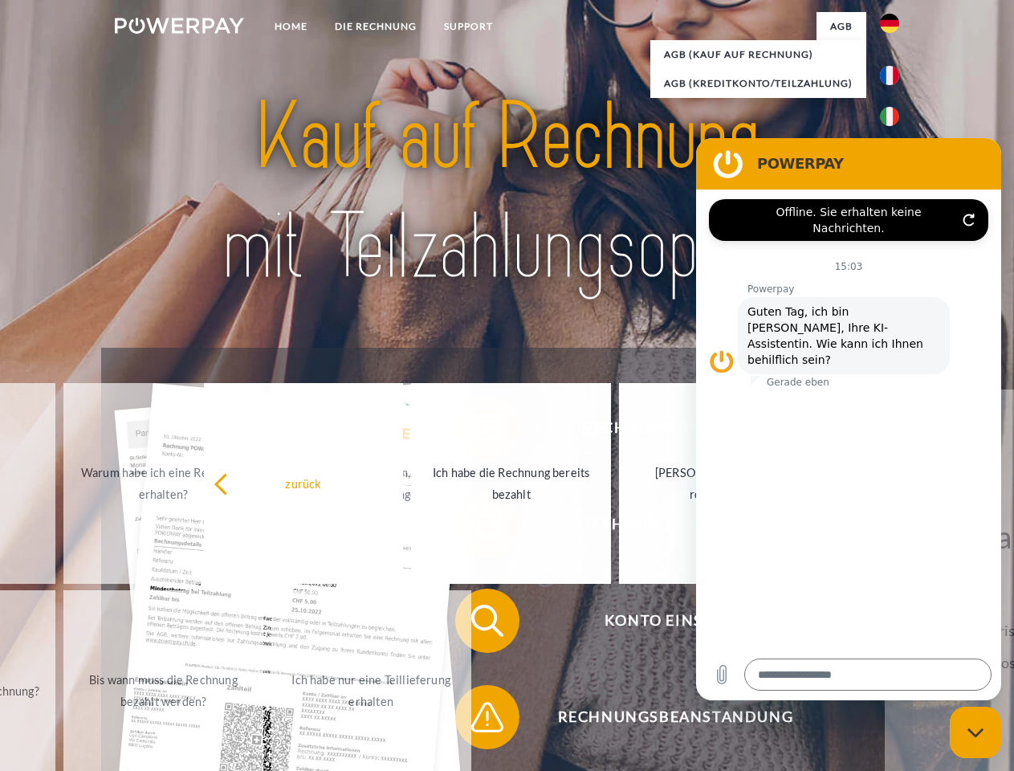 This screenshot has width=1014, height=771. What do you see at coordinates (510, 483) in the screenshot?
I see `div: Ich habe die Rechnung bereits bezahlt` at bounding box center [510, 483].